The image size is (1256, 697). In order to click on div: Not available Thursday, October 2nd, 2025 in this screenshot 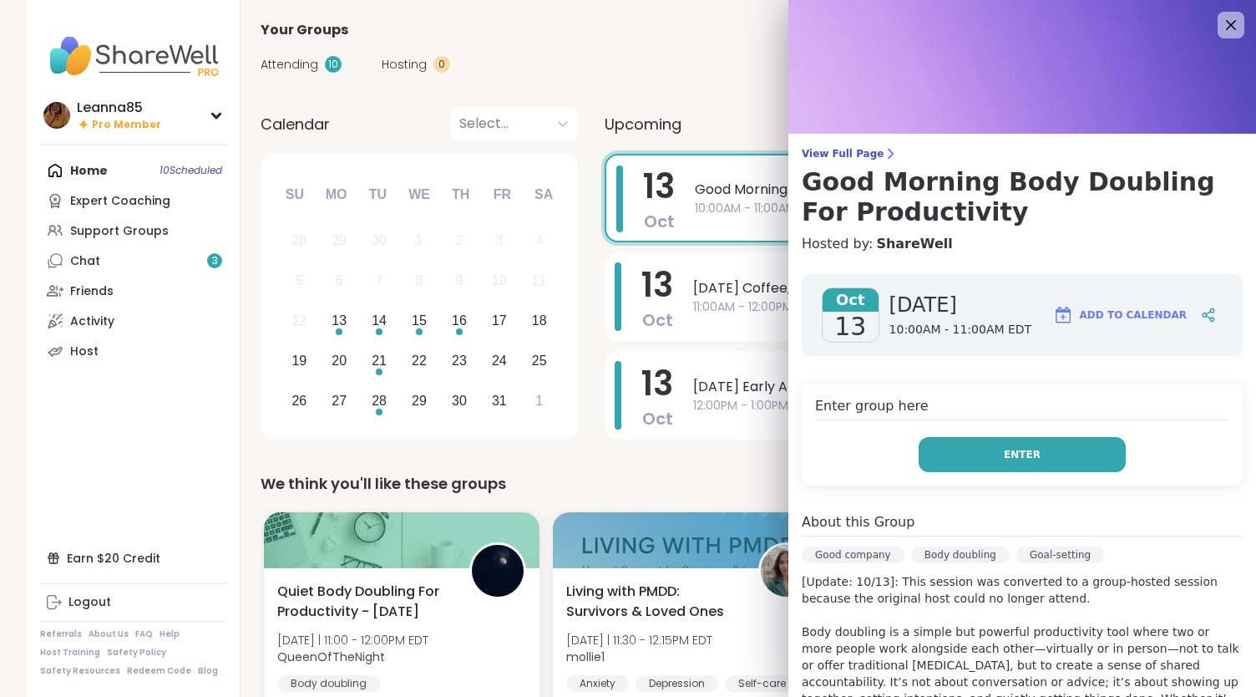, I will do `click(459, 241)`.